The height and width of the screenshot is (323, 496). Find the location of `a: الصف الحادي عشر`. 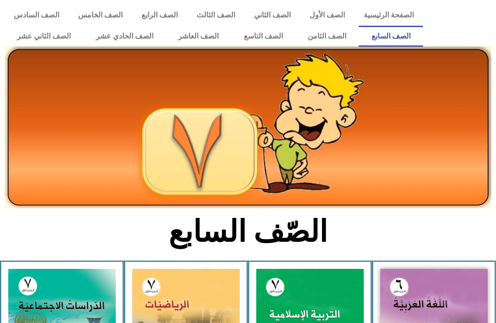

a: الصف الحادي عشر is located at coordinates (125, 36).